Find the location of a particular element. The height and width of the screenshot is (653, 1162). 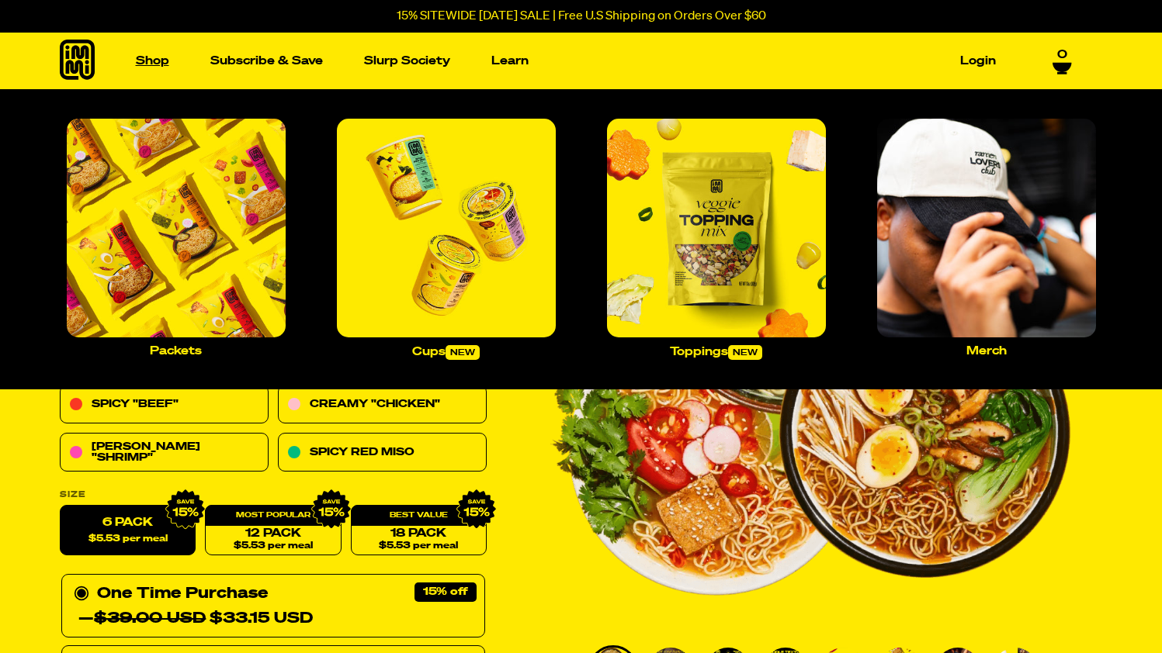

p: Packets is located at coordinates (175, 351).